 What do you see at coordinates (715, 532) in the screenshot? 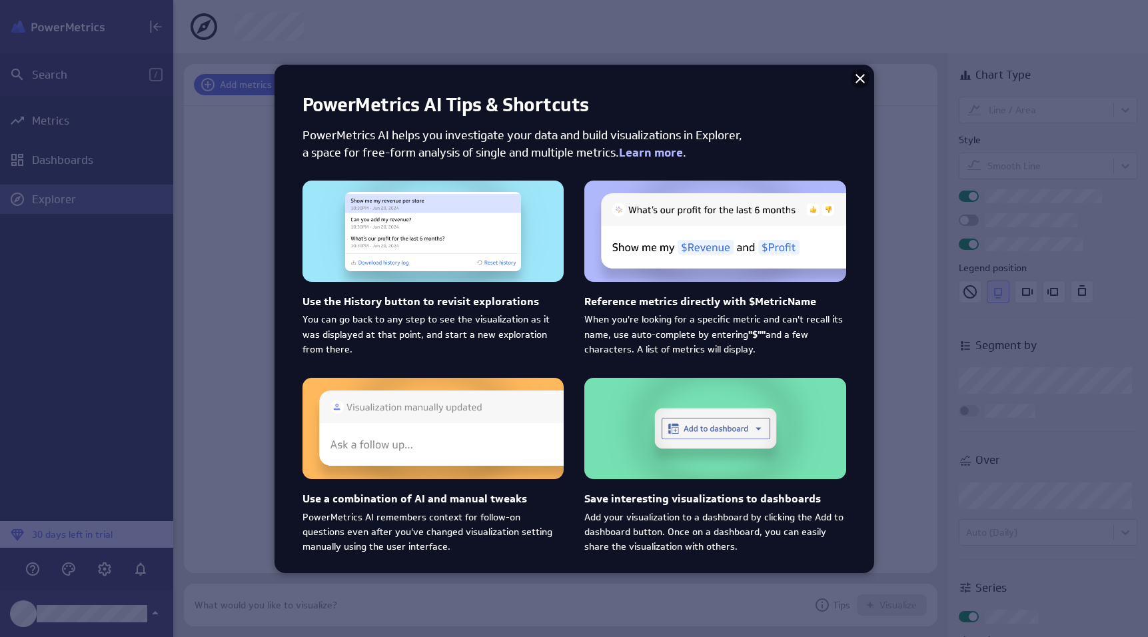
I see `p: Add your visualization to a dashboard by clicking the Add to dashboard button. Once on a dashboar...` at bounding box center [715, 532].